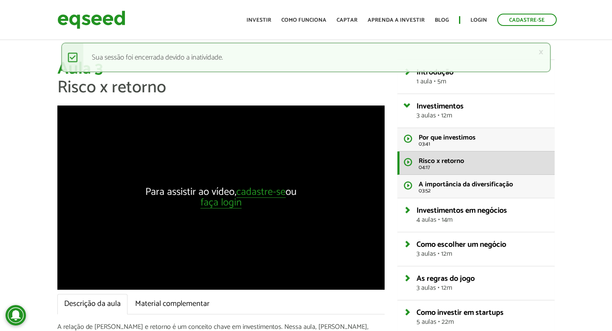  Describe the element at coordinates (482, 249) in the screenshot. I see `a: Como escolher um negócio3 aulas • 12m` at that location.